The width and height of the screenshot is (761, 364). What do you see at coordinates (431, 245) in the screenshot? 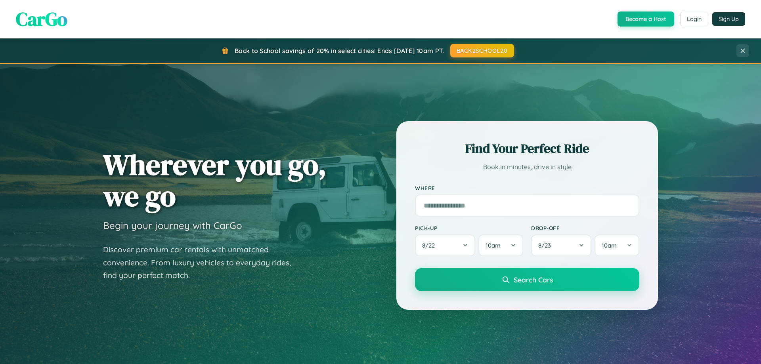
I see `span: 8 / 22` at bounding box center [431, 245].